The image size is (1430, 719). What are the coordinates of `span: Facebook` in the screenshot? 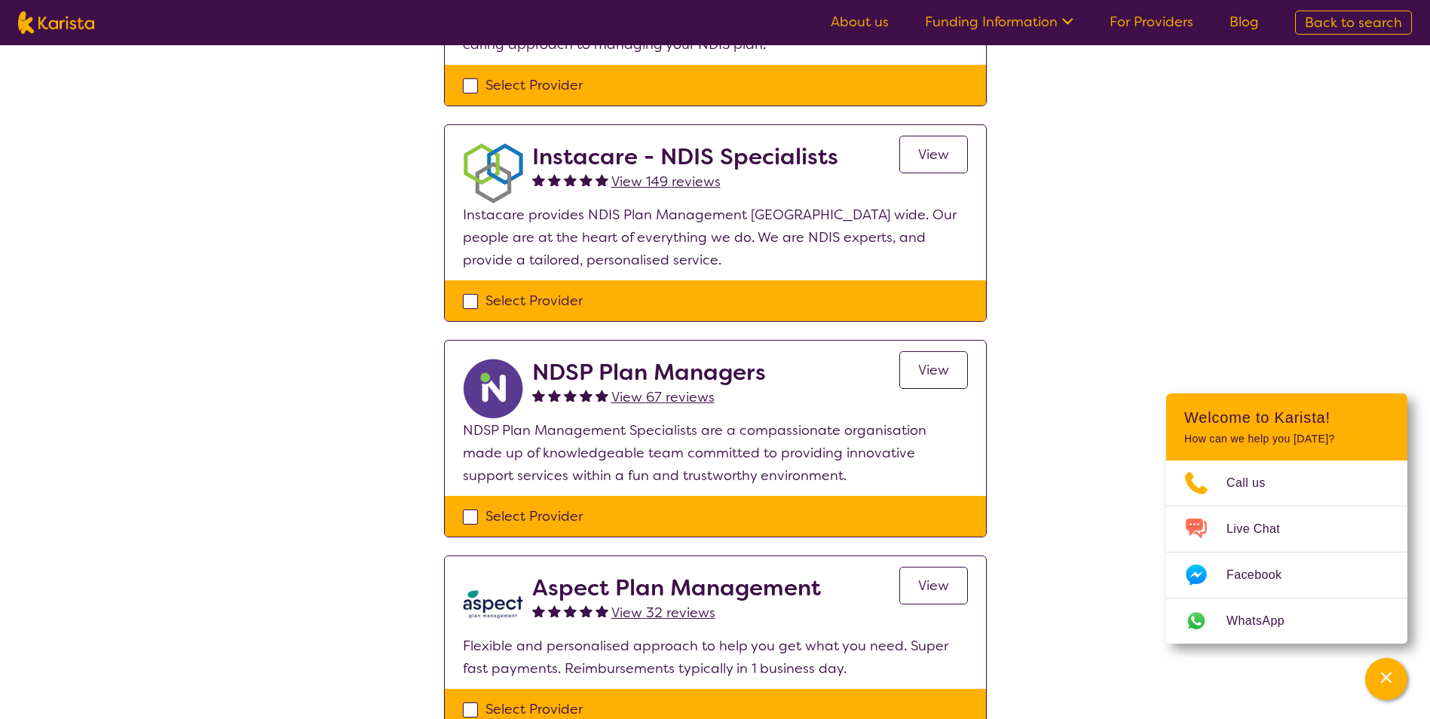 It's located at (1263, 575).